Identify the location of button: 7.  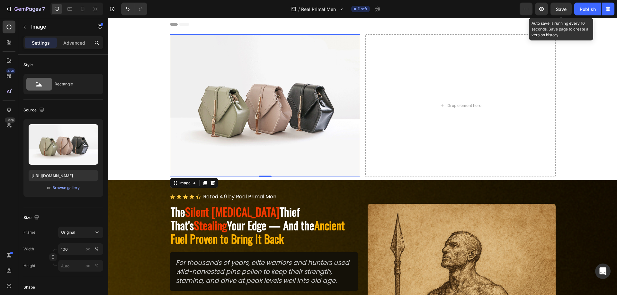
(25, 9).